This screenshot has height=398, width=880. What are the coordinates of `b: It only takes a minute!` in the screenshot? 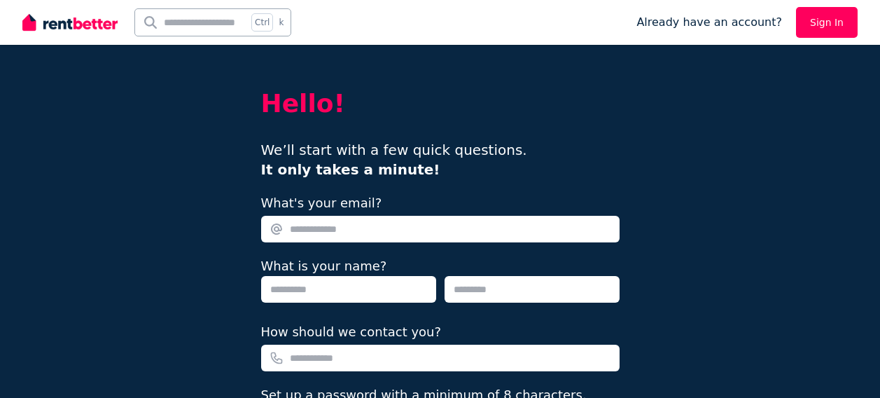 It's located at (351, 169).